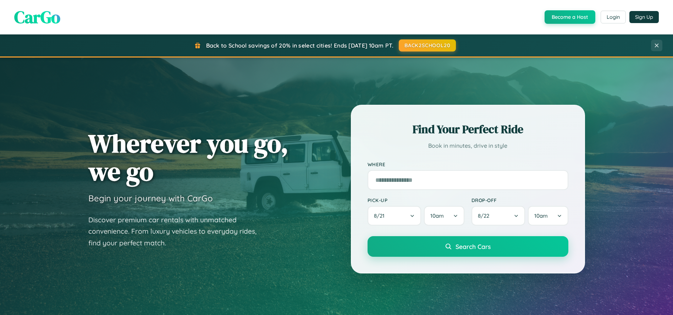 The height and width of the screenshot is (315, 673). Describe the element at coordinates (644, 17) in the screenshot. I see `button: Sign Up` at that location.